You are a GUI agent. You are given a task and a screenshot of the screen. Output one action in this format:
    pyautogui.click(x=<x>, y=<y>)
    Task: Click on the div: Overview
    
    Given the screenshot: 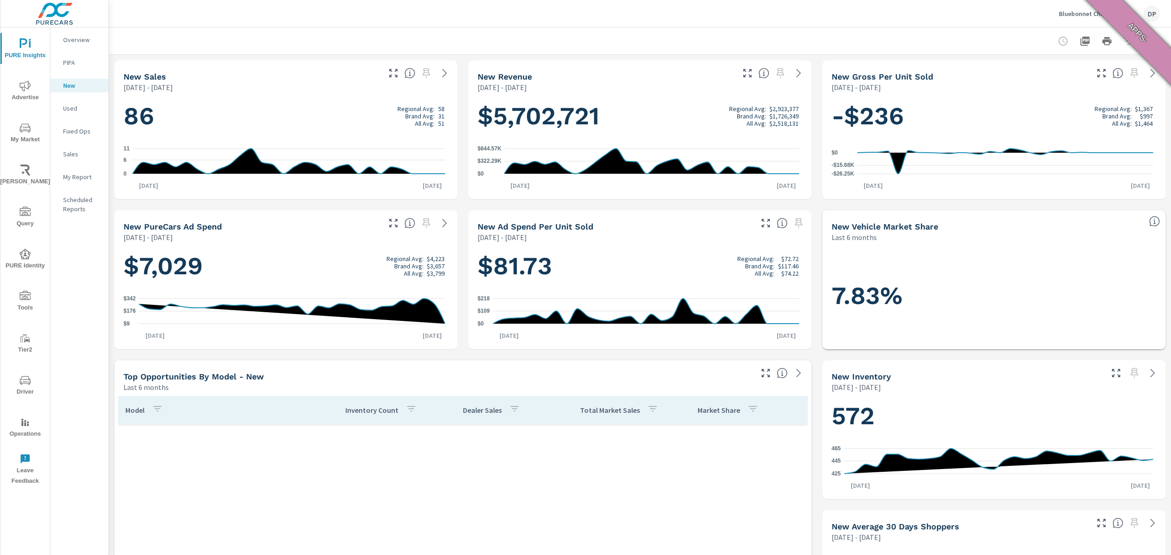 What is the action you would take?
    pyautogui.click(x=79, y=40)
    